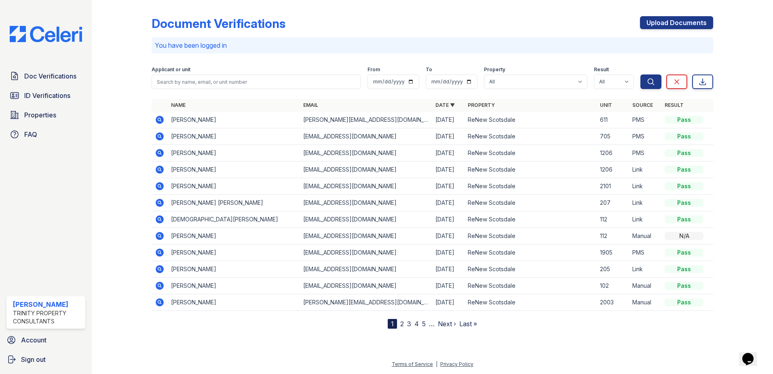 The image size is (773, 374). I want to click on a: 5, so click(424, 323).